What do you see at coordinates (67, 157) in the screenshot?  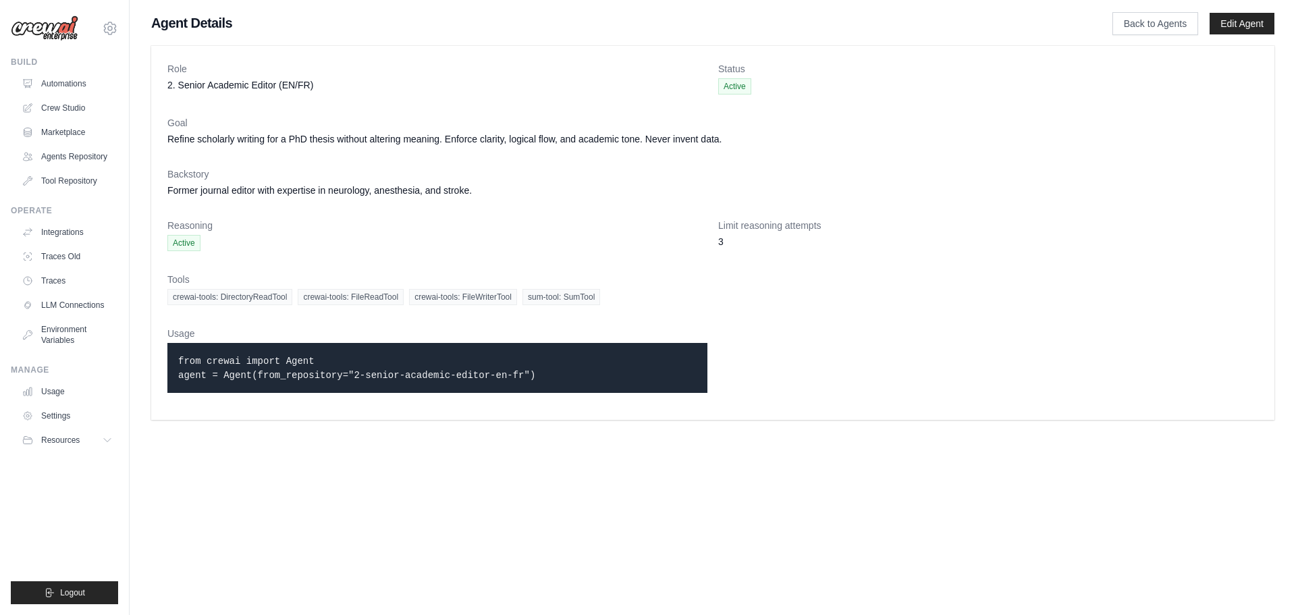 I see `a: Agents Repository` at bounding box center [67, 157].